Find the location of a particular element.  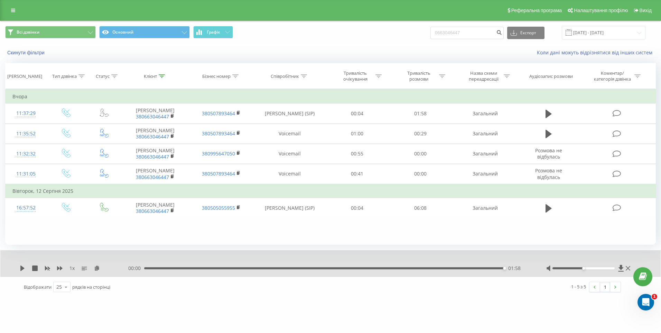

span: Графік is located at coordinates (213, 32).